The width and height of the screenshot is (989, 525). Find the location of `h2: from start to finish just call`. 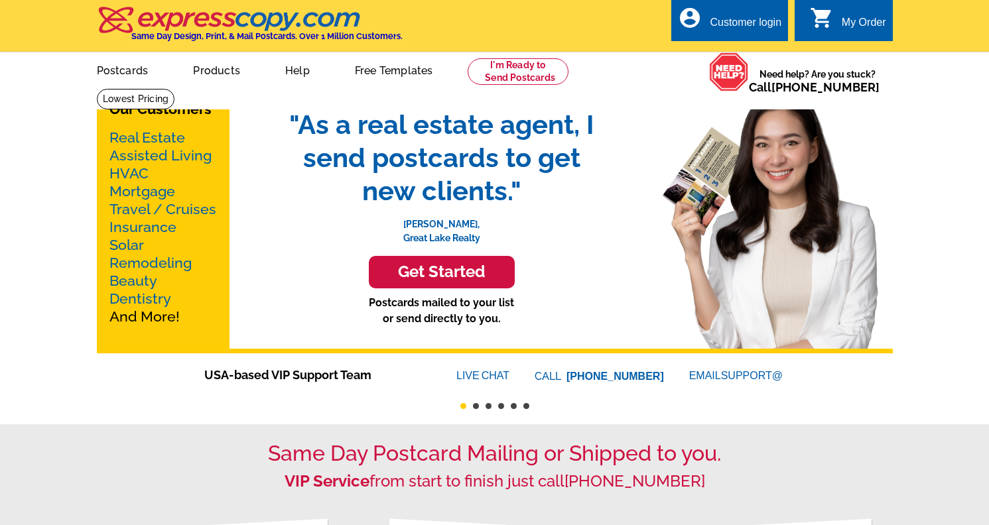

h2: from start to finish just call is located at coordinates (495, 481).